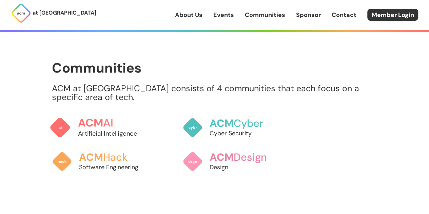  I want to click on p: Cyber Security, so click(245, 133).